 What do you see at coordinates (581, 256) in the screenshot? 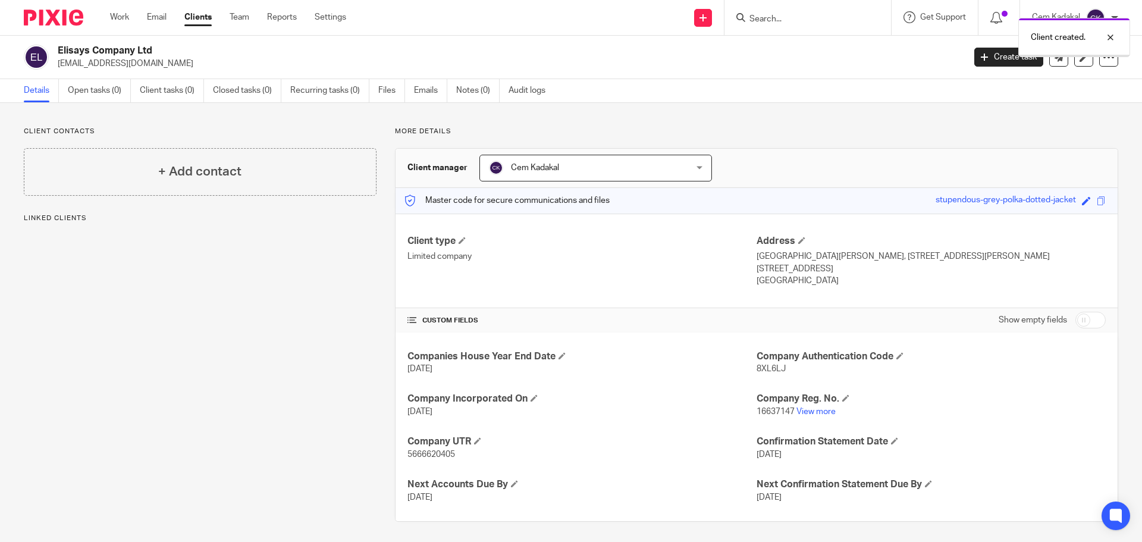
I see `p: Limited company` at bounding box center [581, 256].